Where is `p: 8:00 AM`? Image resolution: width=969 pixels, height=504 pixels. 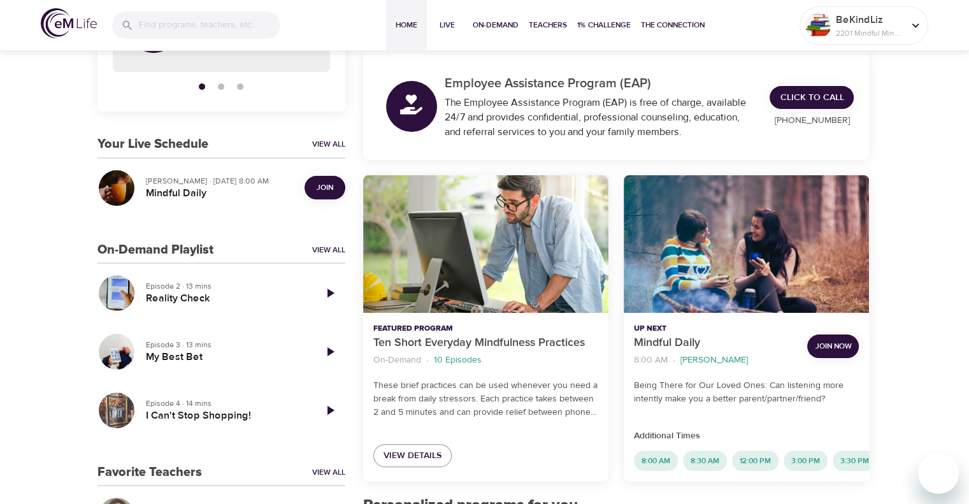 p: 8:00 AM is located at coordinates (650, 360).